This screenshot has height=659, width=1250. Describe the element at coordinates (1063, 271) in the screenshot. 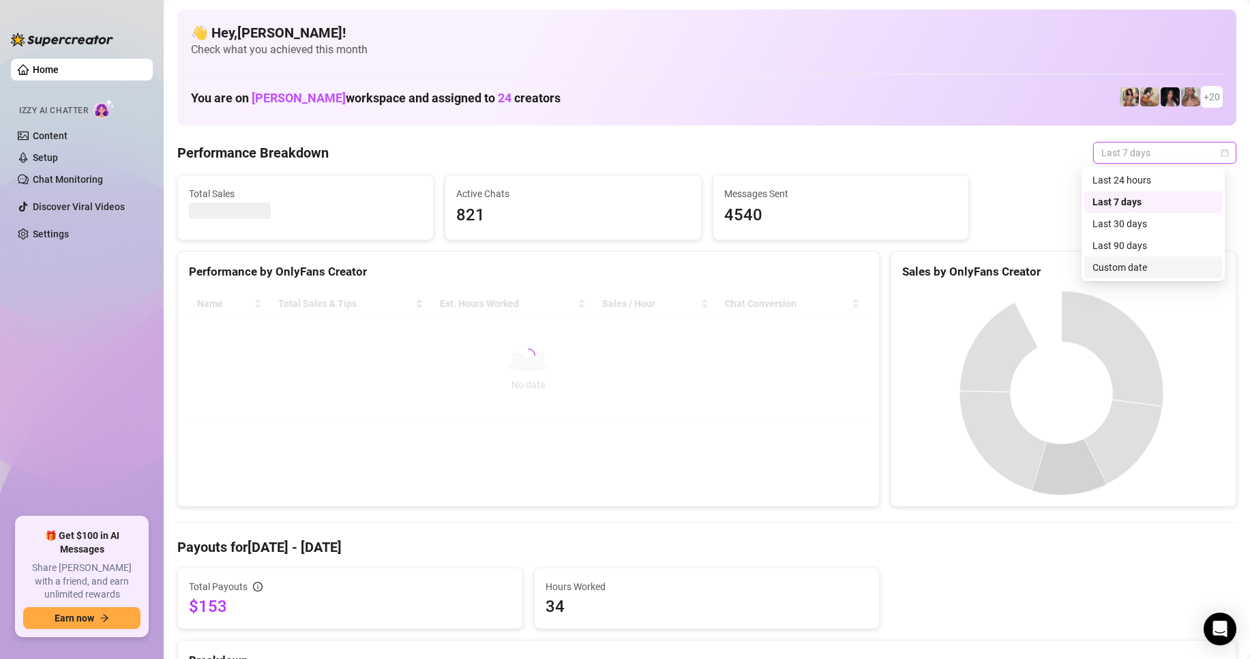

I see `div: Sales by OnlyFans Creator` at that location.